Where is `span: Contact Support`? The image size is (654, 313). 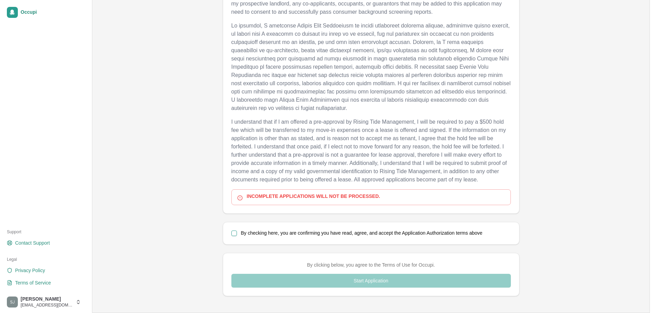 span: Contact Support is located at coordinates (32, 243).